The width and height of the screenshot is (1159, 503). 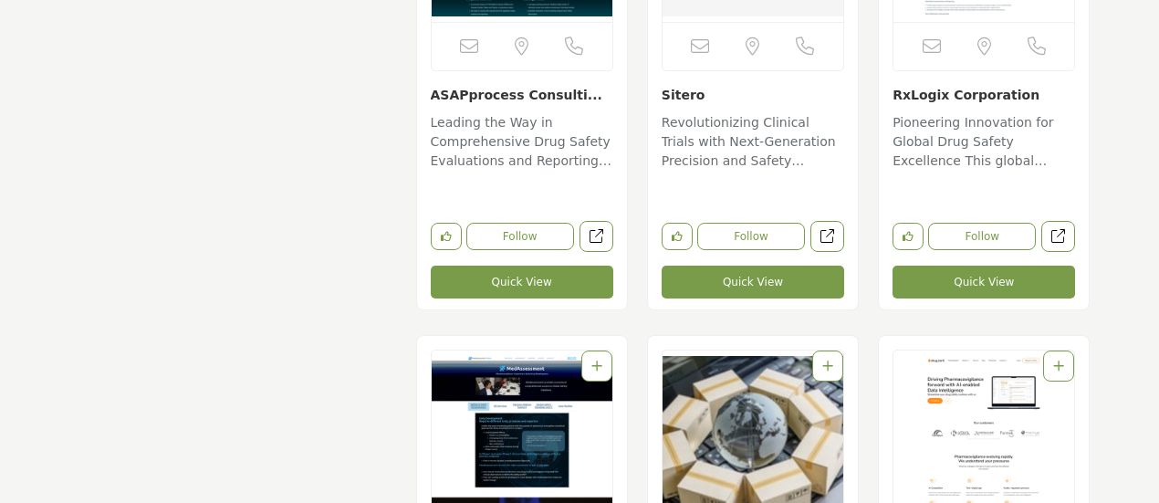 What do you see at coordinates (983, 143) in the screenshot?
I see `p: Pioneering Innovation for Global Drug Safety Excellence This global leader in pharmacovigilance s...` at bounding box center [983, 143].